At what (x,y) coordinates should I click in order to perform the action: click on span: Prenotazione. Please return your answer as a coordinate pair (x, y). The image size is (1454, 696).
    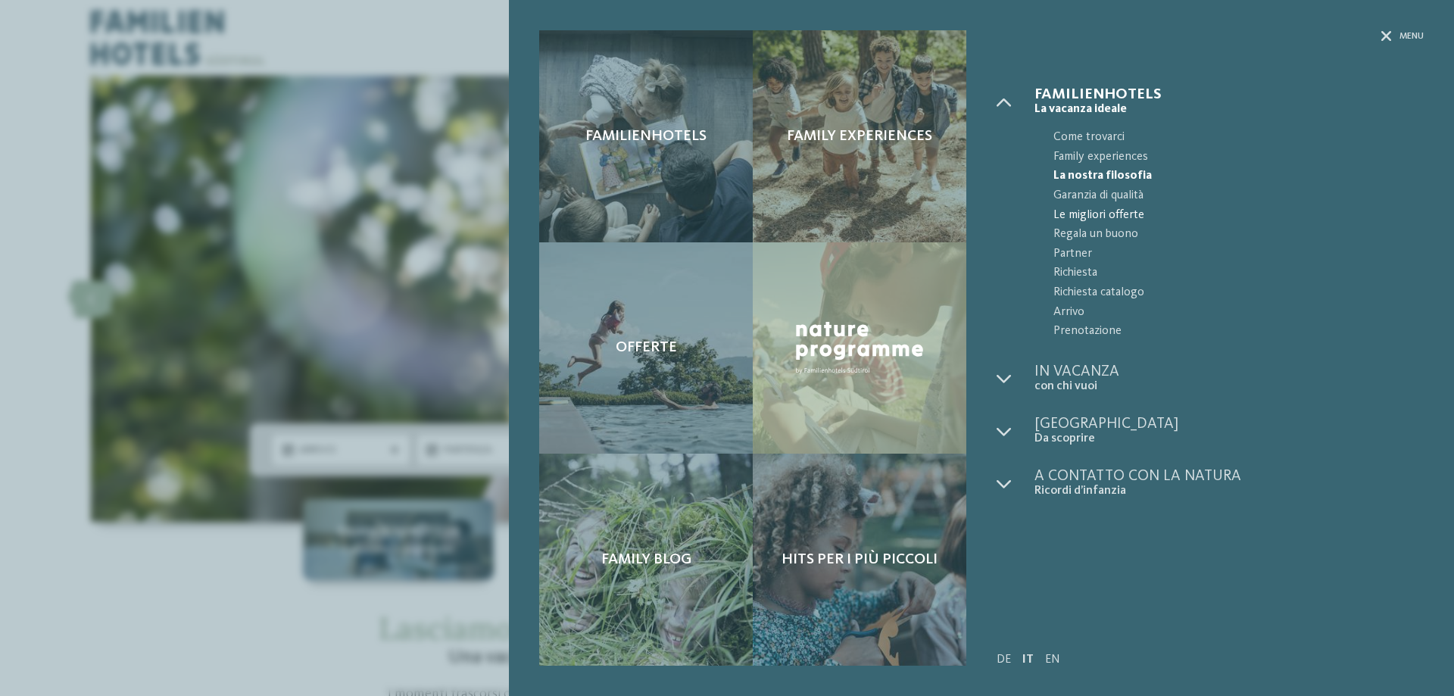
    Looking at the image, I should click on (1239, 332).